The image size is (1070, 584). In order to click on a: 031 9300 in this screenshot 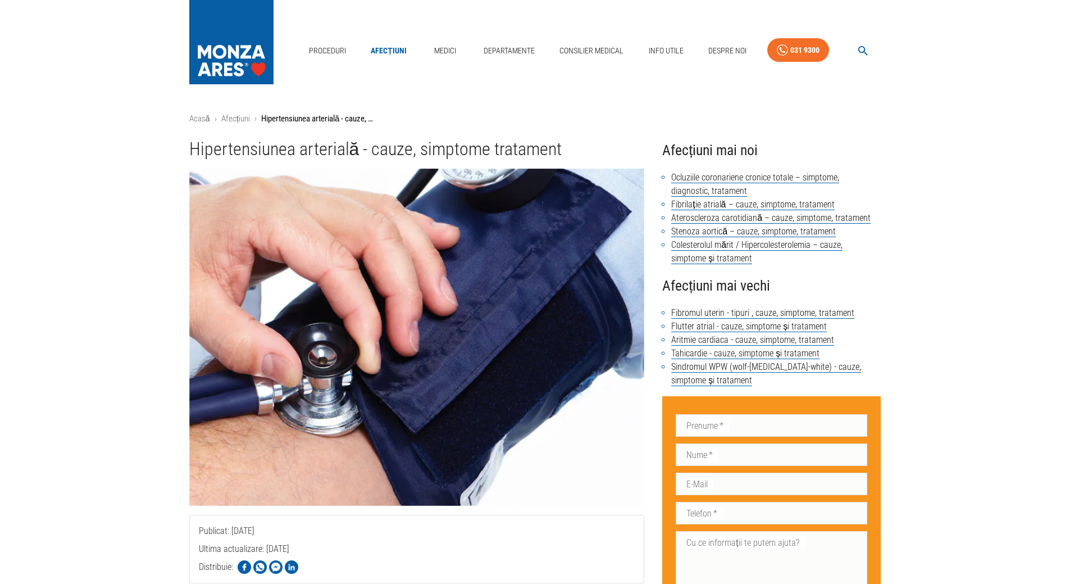, I will do `click(799, 50)`.